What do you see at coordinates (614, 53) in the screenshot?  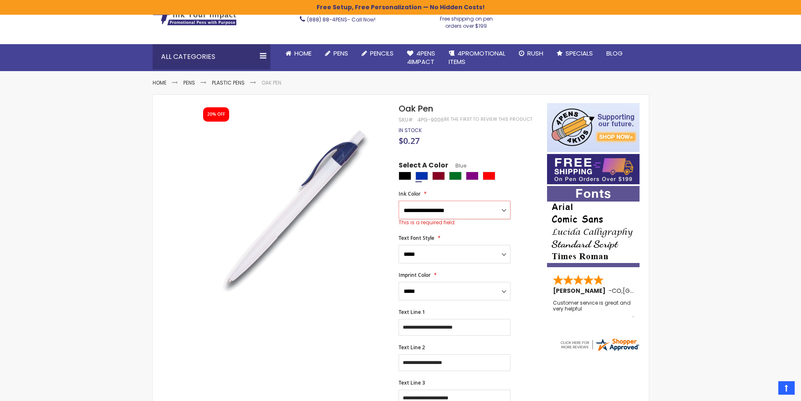 I see `span: Blog` at bounding box center [614, 53].